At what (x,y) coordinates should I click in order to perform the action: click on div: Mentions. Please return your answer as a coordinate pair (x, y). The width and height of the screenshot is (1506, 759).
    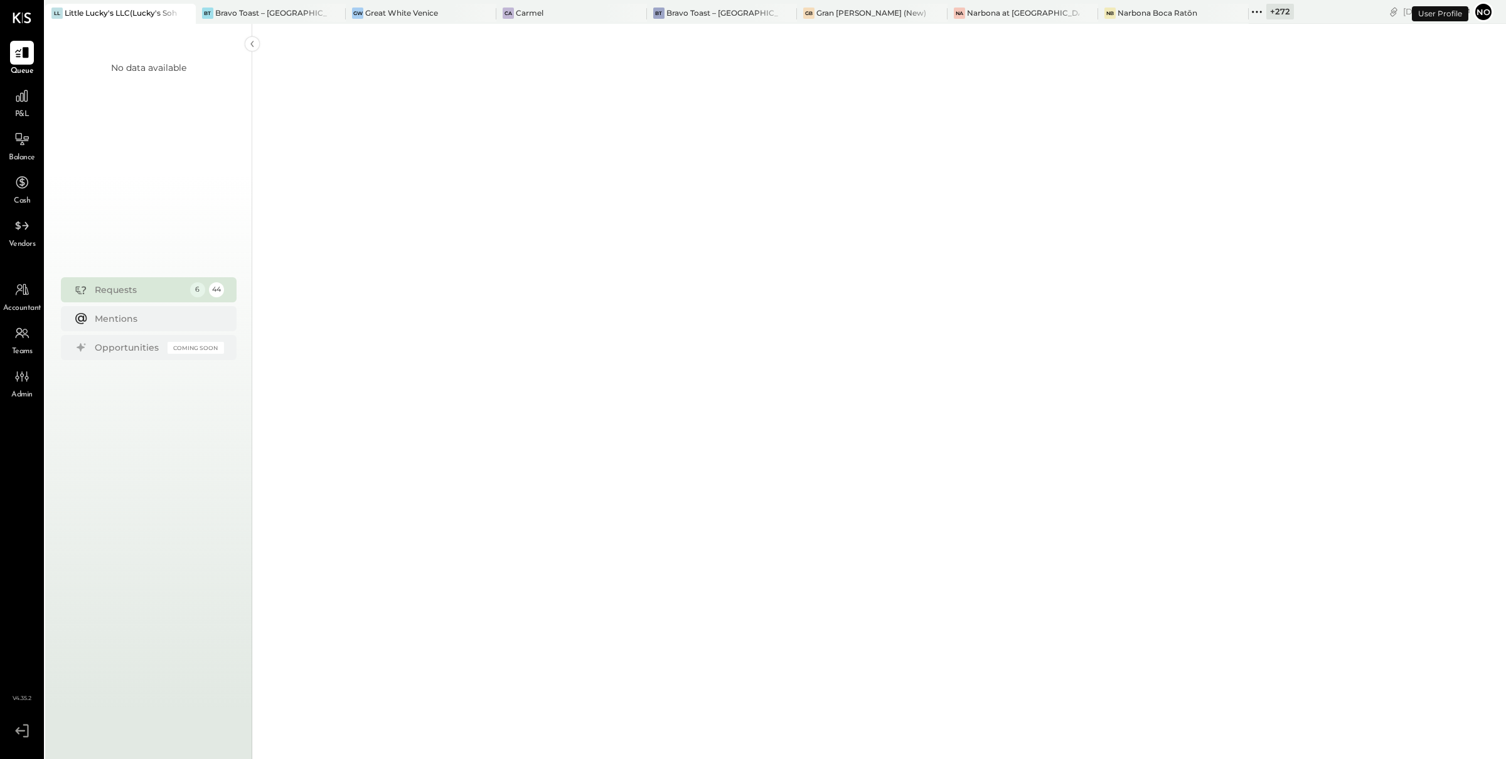
    Looking at the image, I should click on (156, 319).